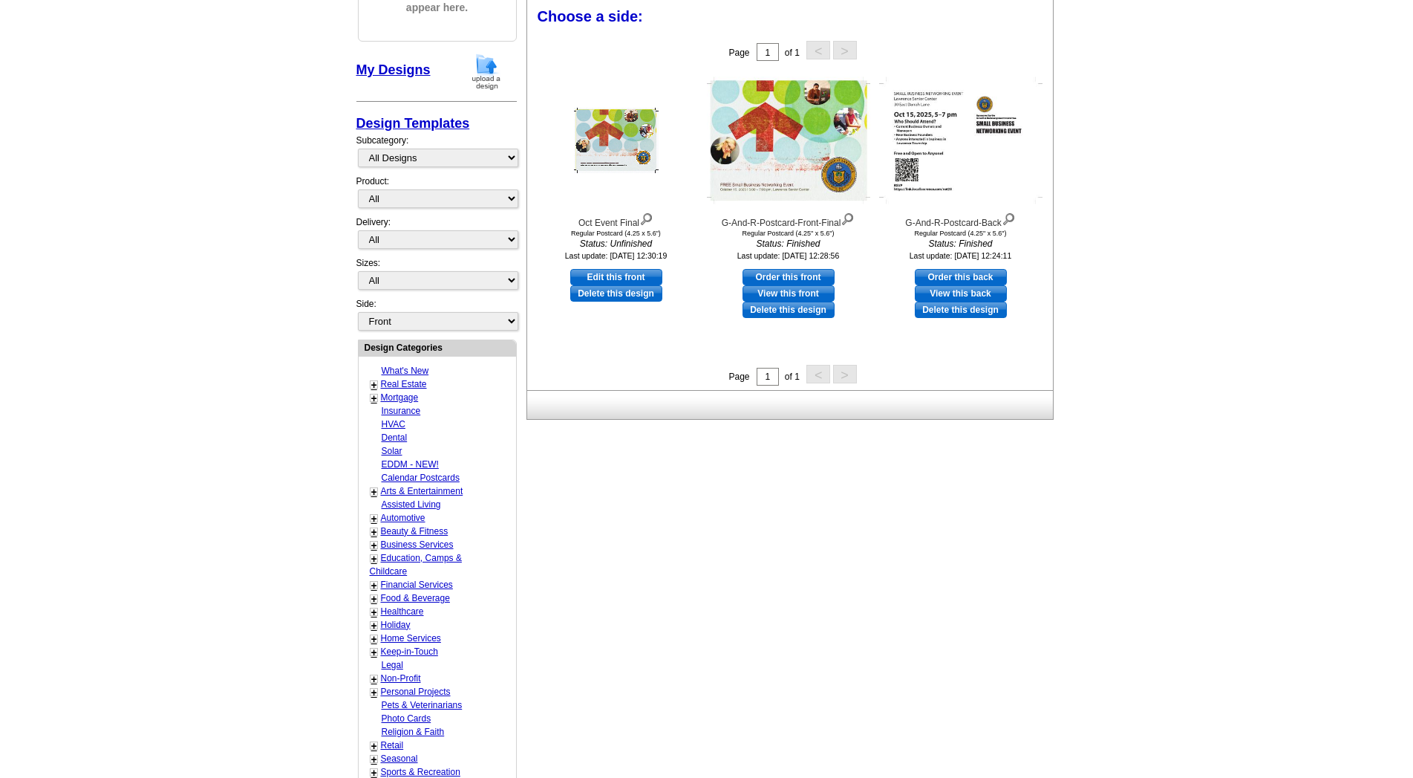 This screenshot has width=1413, height=778. Describe the element at coordinates (394, 424) in the screenshot. I see `a: HVAC` at that location.